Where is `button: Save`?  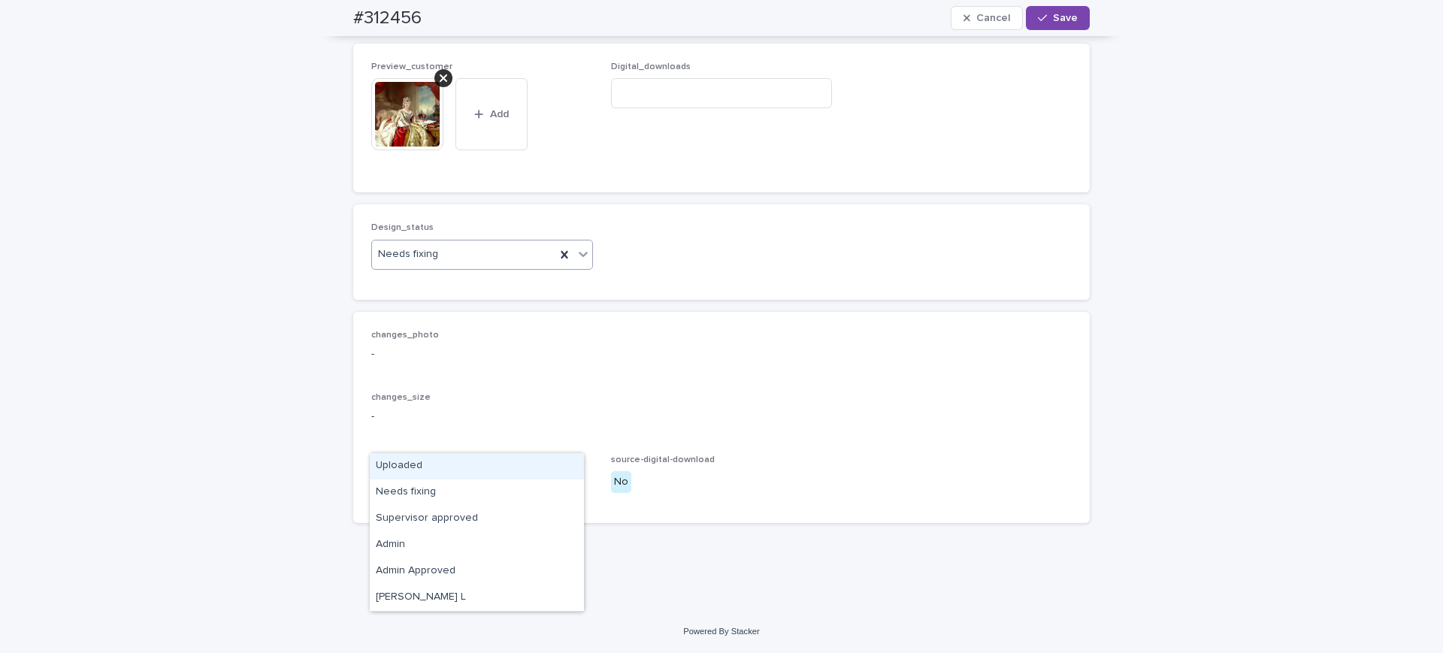 button: Save is located at coordinates (1058, 18).